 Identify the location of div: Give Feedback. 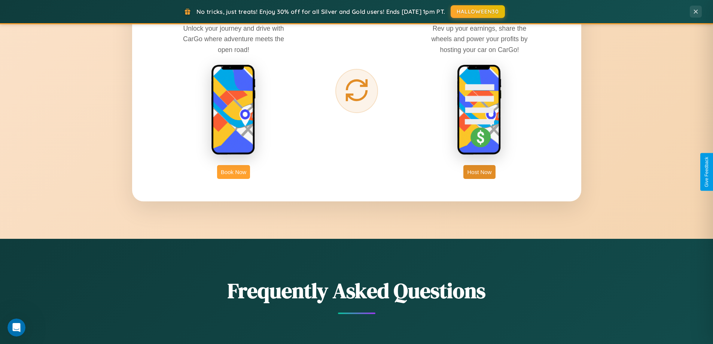
(707, 172).